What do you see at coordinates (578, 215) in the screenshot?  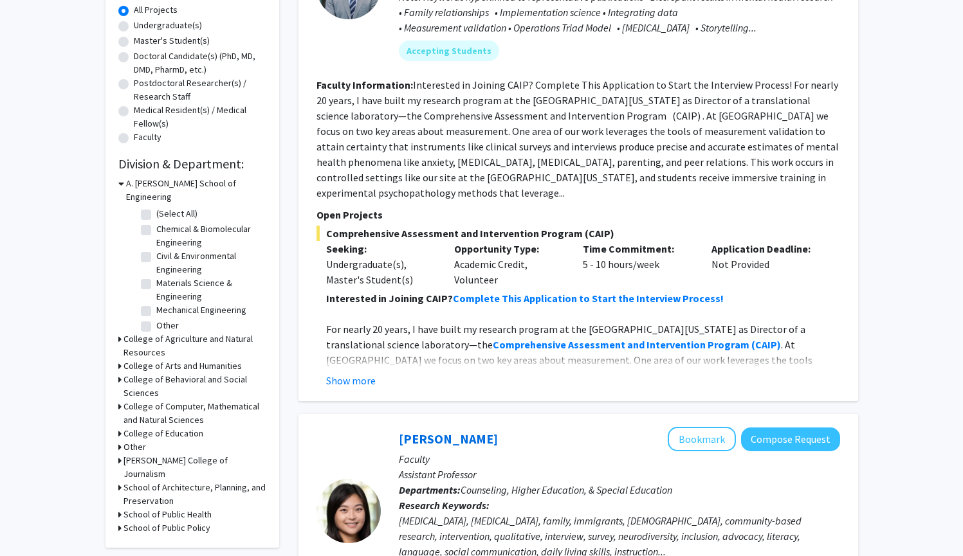 I see `p: Open Projects` at bounding box center [578, 215].